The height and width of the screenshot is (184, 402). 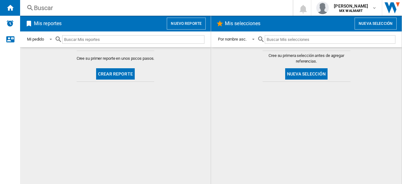 What do you see at coordinates (116, 58) in the screenshot?
I see `span: Cree su primer reporte en unos pocos pasos.` at bounding box center [116, 58].